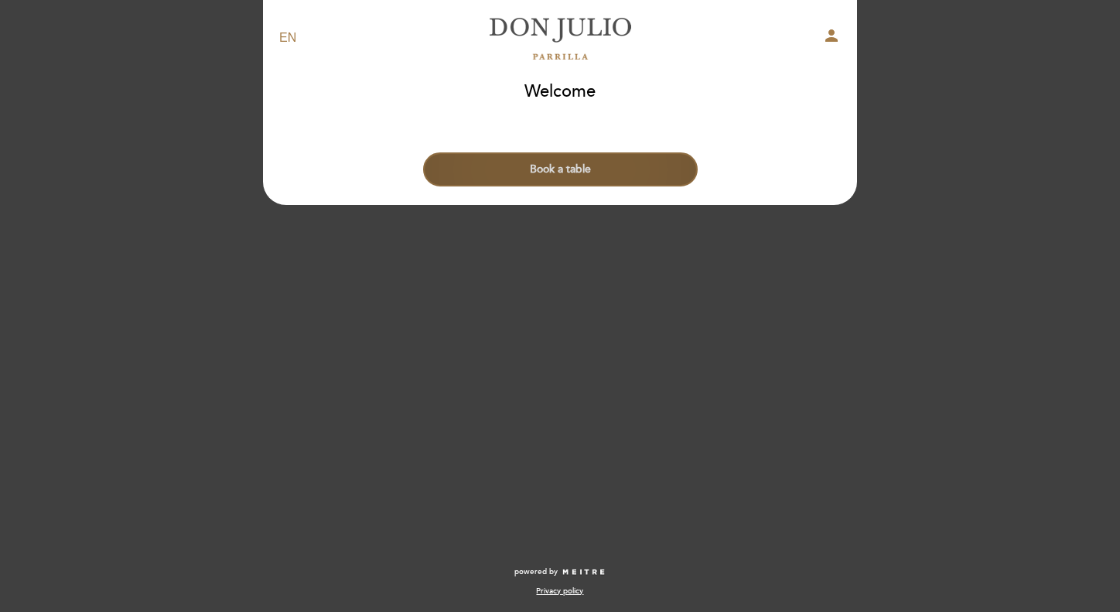  I want to click on button: person, so click(831, 38).